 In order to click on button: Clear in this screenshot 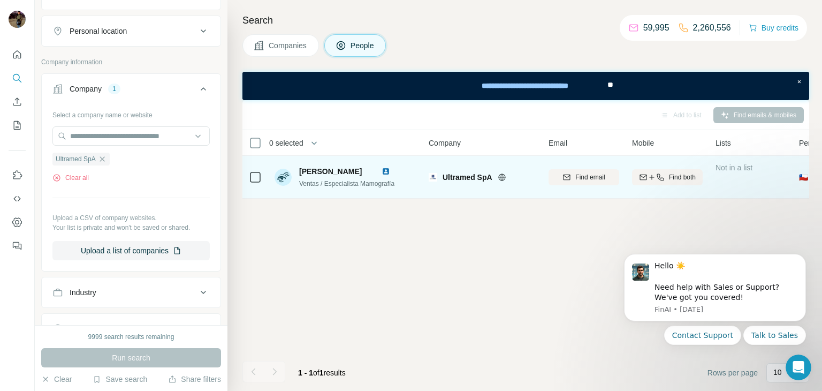, I will do `click(56, 379)`.